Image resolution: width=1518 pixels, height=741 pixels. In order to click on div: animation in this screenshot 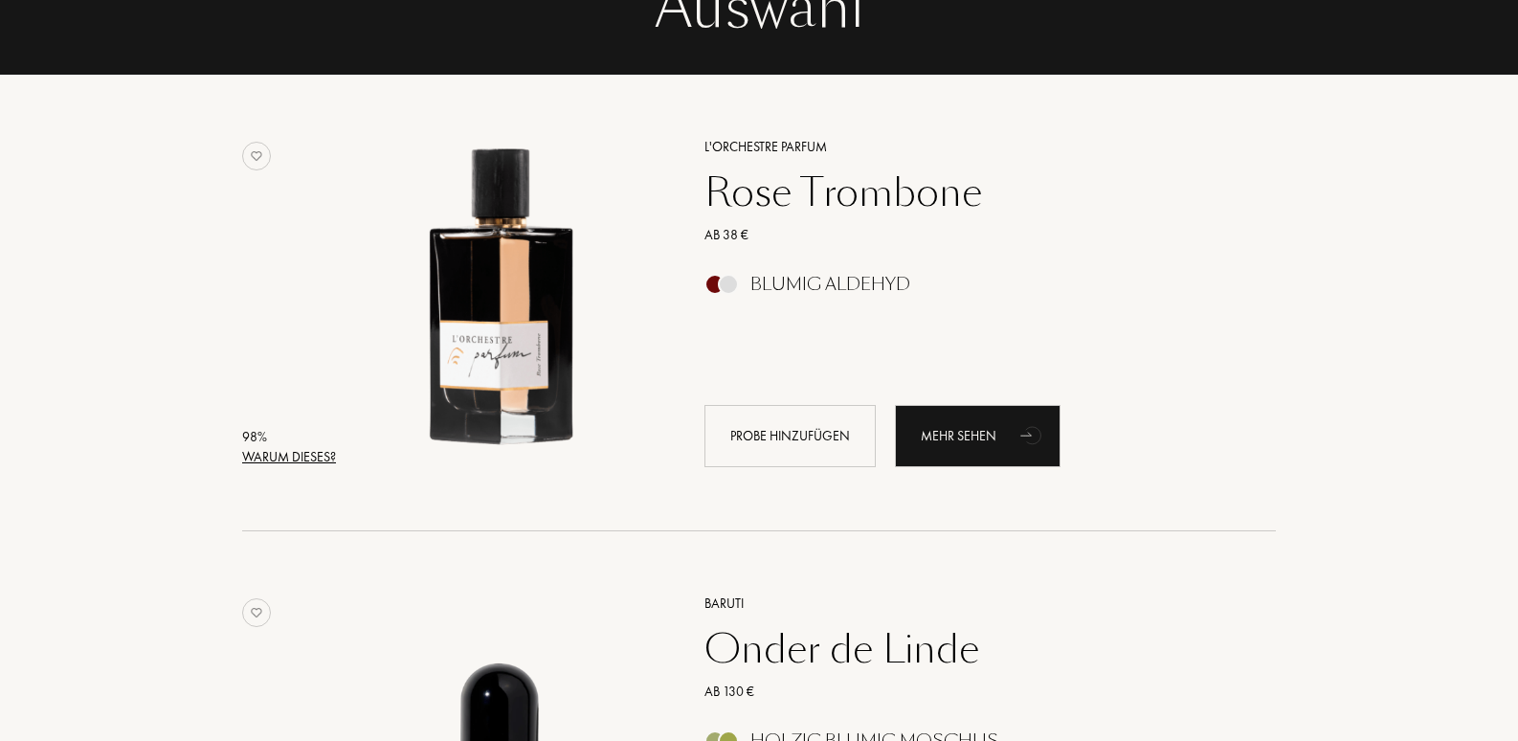, I will do `click(1032, 434)`.